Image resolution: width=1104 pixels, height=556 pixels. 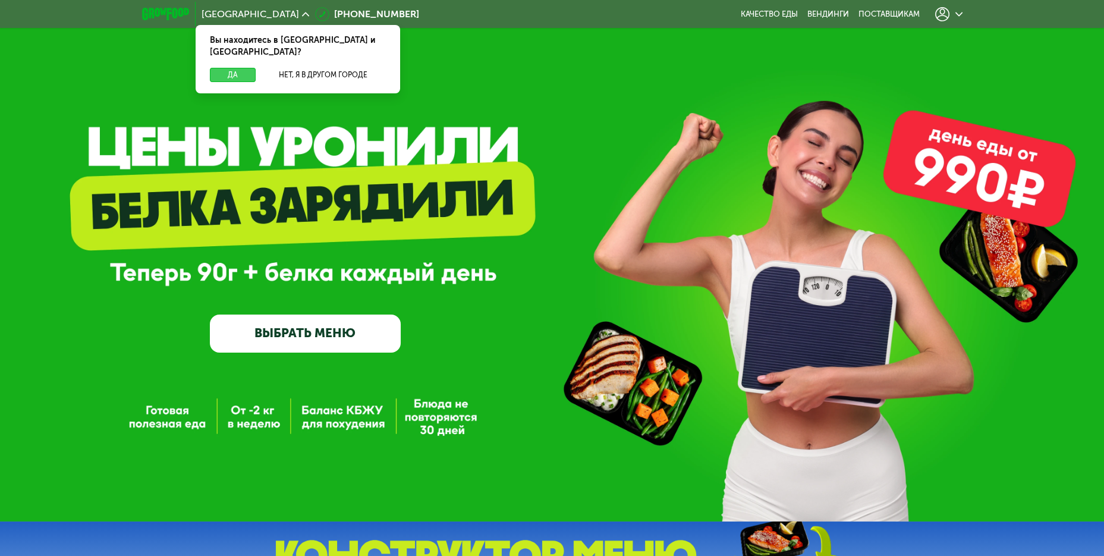 I want to click on button: Нет, я в другом городе, so click(x=323, y=75).